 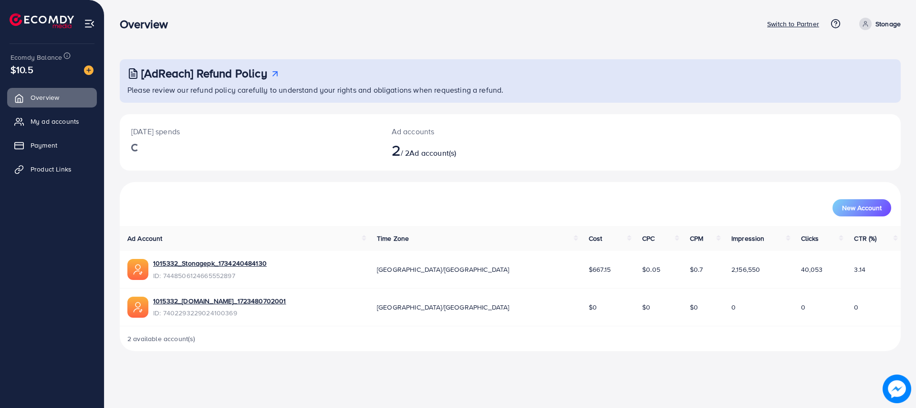 What do you see at coordinates (860, 269) in the screenshot?
I see `span: 3.14` at bounding box center [860, 269].